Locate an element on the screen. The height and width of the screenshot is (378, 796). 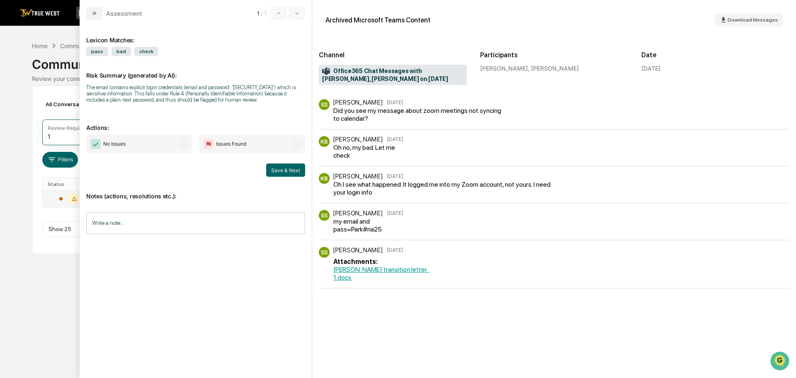
button: Filters is located at coordinates (60, 160).